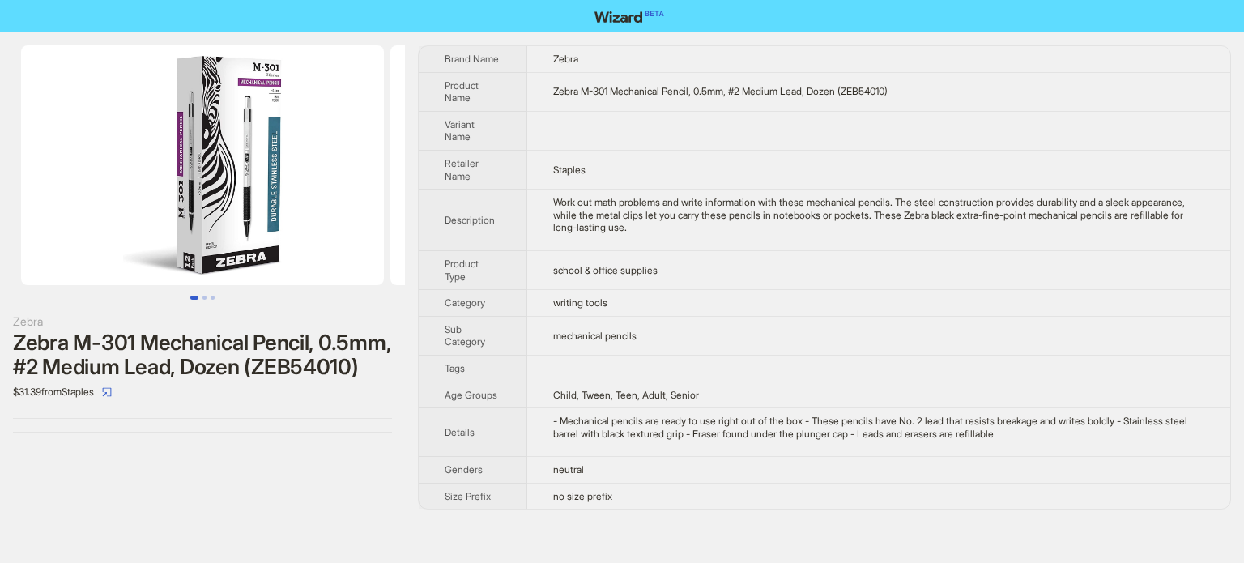 Image resolution: width=1244 pixels, height=563 pixels. What do you see at coordinates (454, 368) in the screenshot?
I see `span: Tags` at bounding box center [454, 368].